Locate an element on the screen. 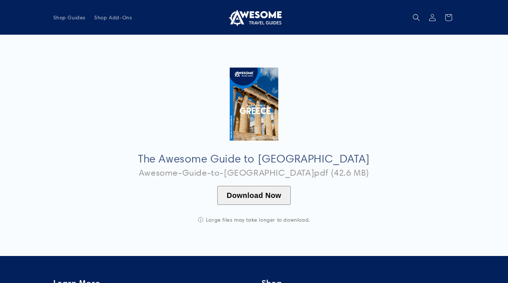 Image resolution: width=508 pixels, height=283 pixels. img: Cover_Large_-_Greece.jpg is located at coordinates (254, 104).